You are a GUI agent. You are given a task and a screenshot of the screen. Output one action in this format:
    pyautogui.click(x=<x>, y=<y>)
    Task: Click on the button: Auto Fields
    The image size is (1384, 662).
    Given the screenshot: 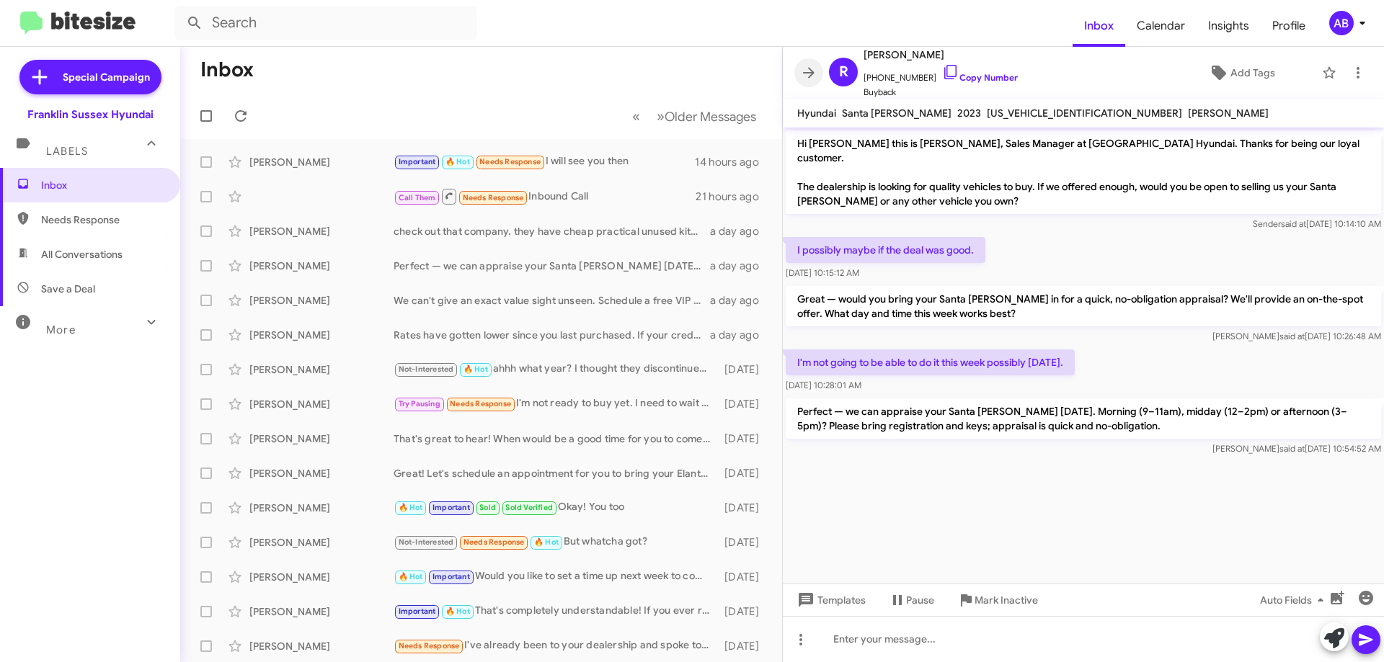 What is the action you would take?
    pyautogui.click(x=1294, y=600)
    